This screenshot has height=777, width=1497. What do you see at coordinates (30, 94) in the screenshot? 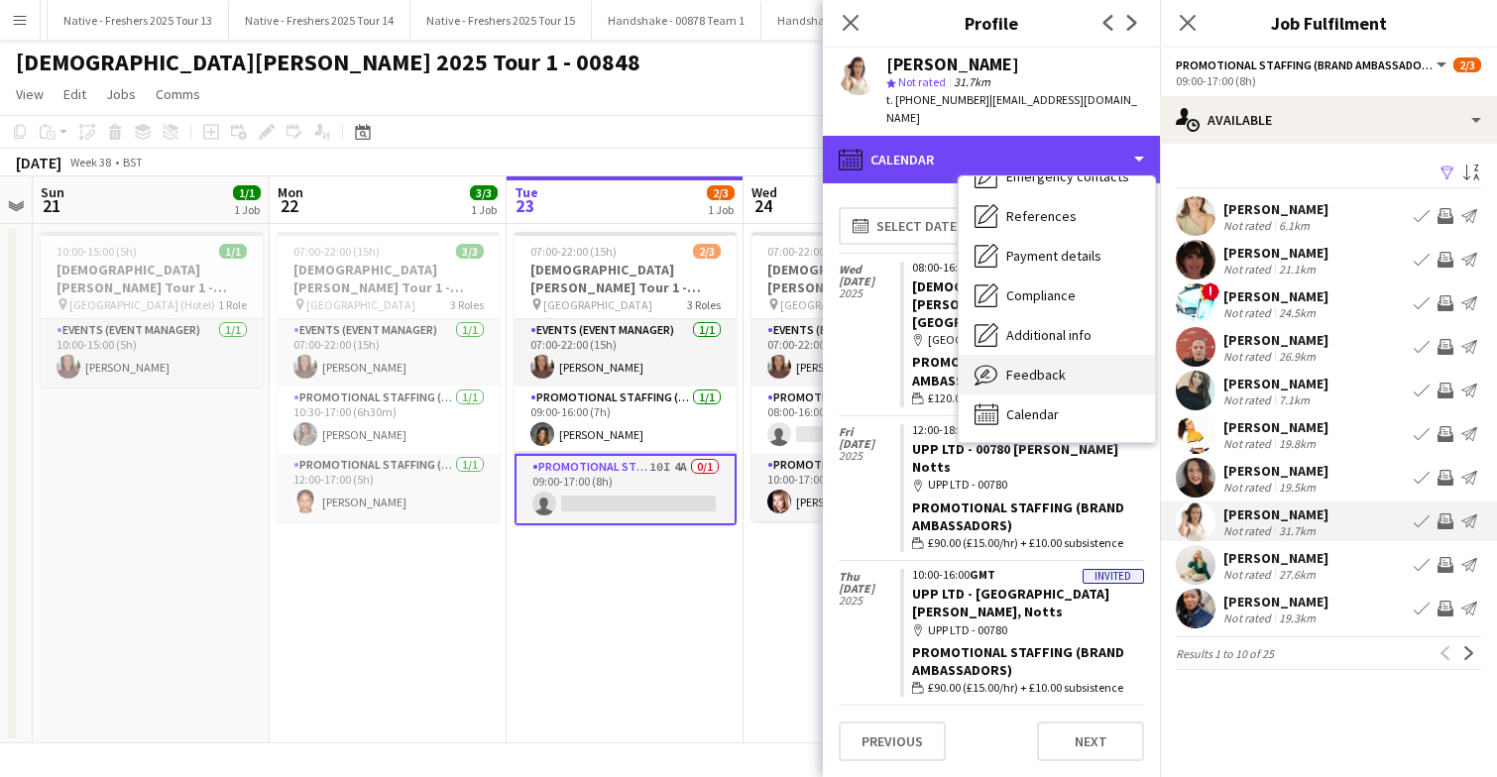
I see `span: View` at bounding box center [30, 94].